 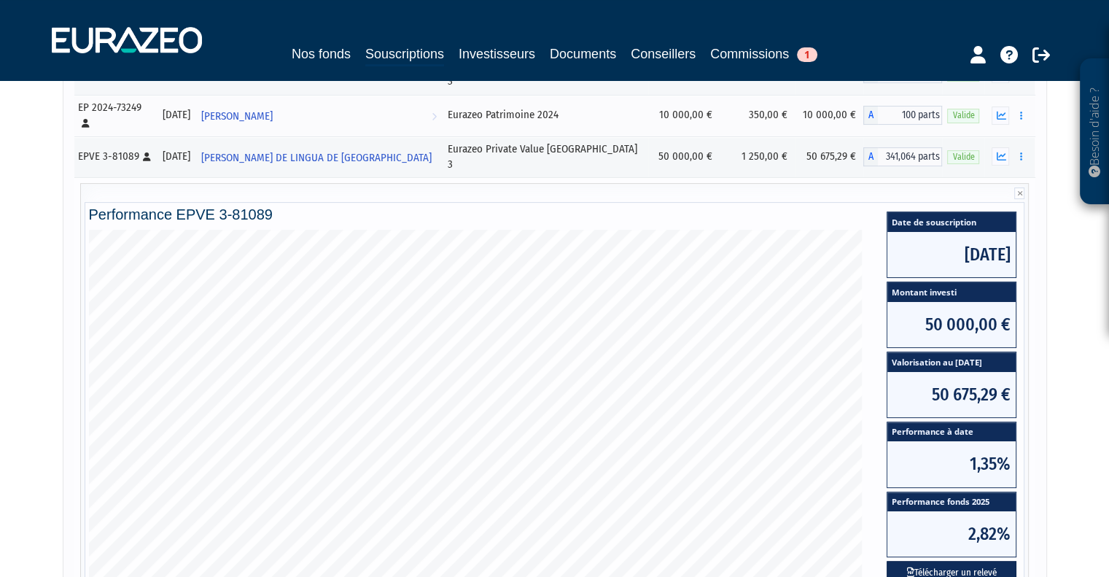 I want to click on a: Nos fonds, so click(x=321, y=54).